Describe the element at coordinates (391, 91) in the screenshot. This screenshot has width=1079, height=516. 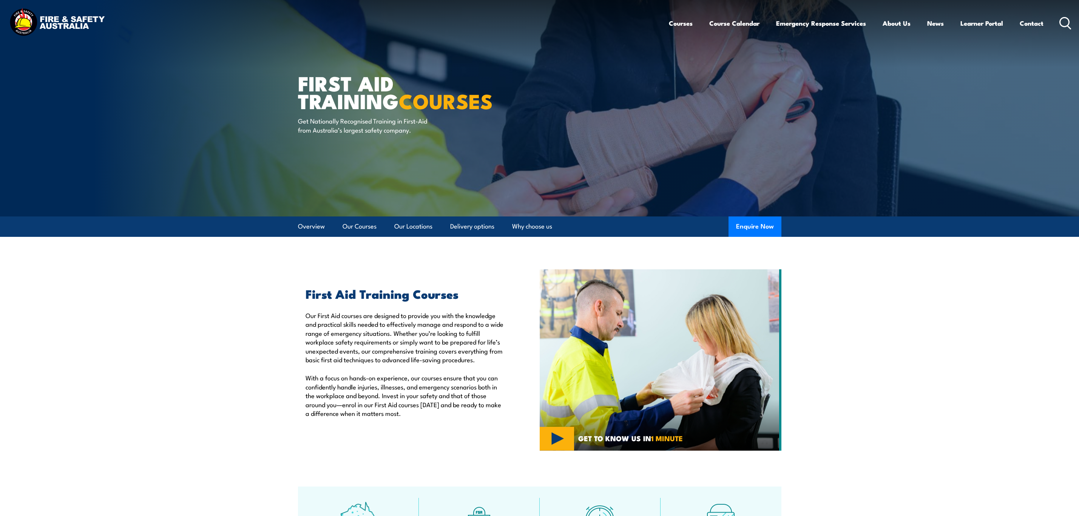
I see `h1: First Aid Training` at that location.